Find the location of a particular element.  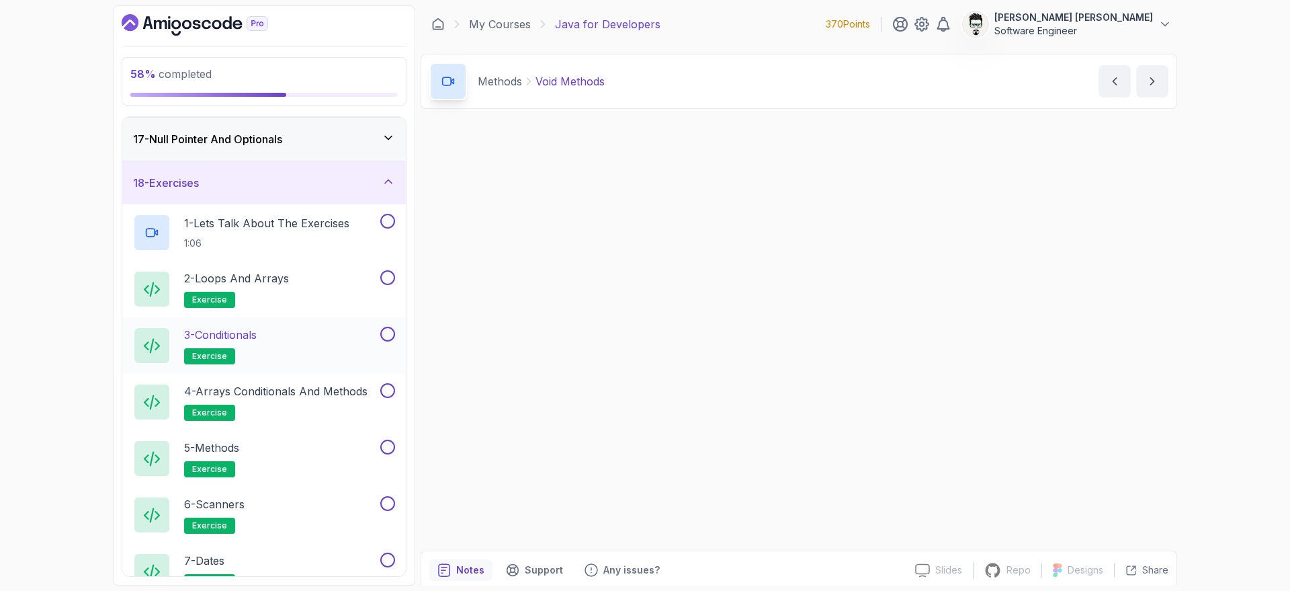

p: 3 - Conditionals is located at coordinates (220, 335).